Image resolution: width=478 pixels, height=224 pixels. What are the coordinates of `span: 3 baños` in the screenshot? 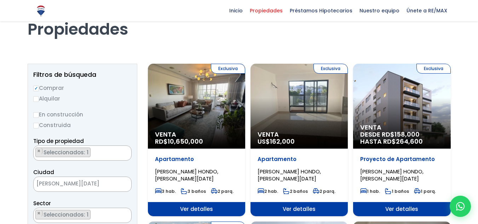 It's located at (193, 191).